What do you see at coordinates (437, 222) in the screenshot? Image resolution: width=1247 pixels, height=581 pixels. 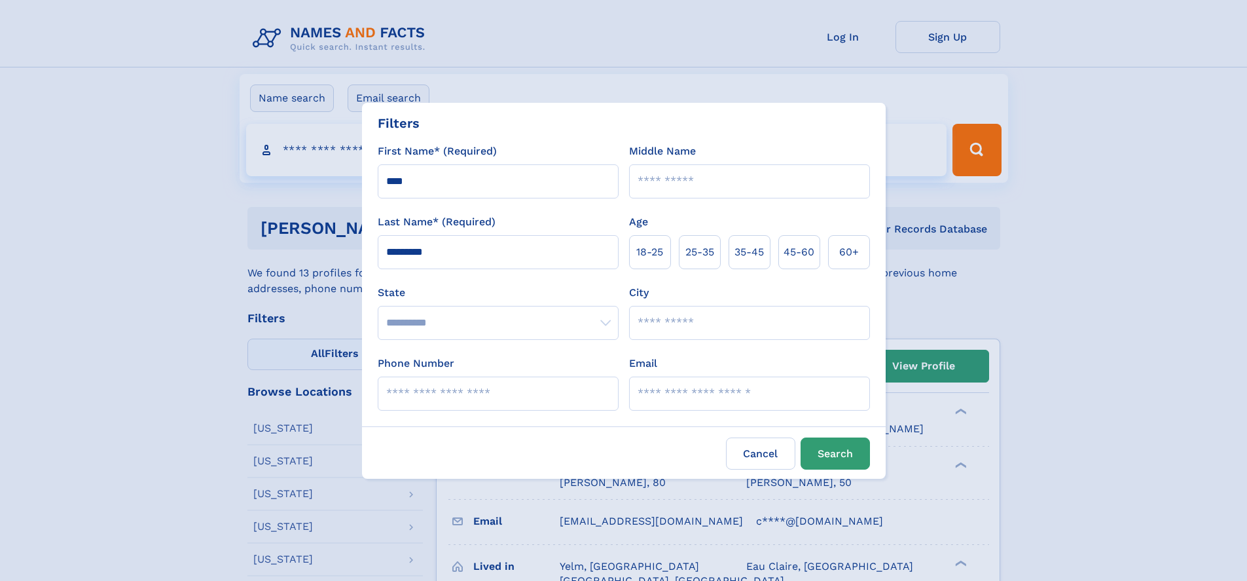 I see `label: Last Name* (Required)` at bounding box center [437, 222].